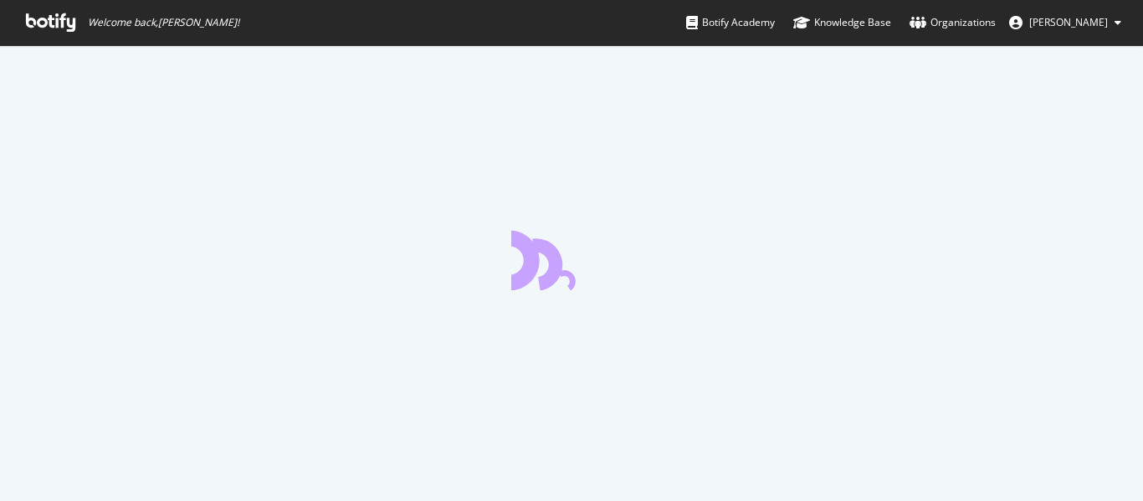  What do you see at coordinates (730, 23) in the screenshot?
I see `div: Botify Academy` at bounding box center [730, 23].